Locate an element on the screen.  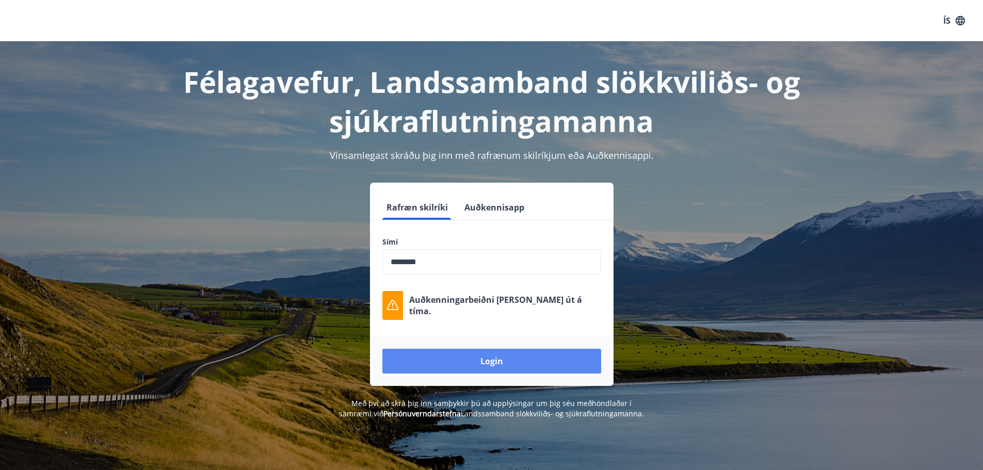
label: Sími is located at coordinates (492, 242).